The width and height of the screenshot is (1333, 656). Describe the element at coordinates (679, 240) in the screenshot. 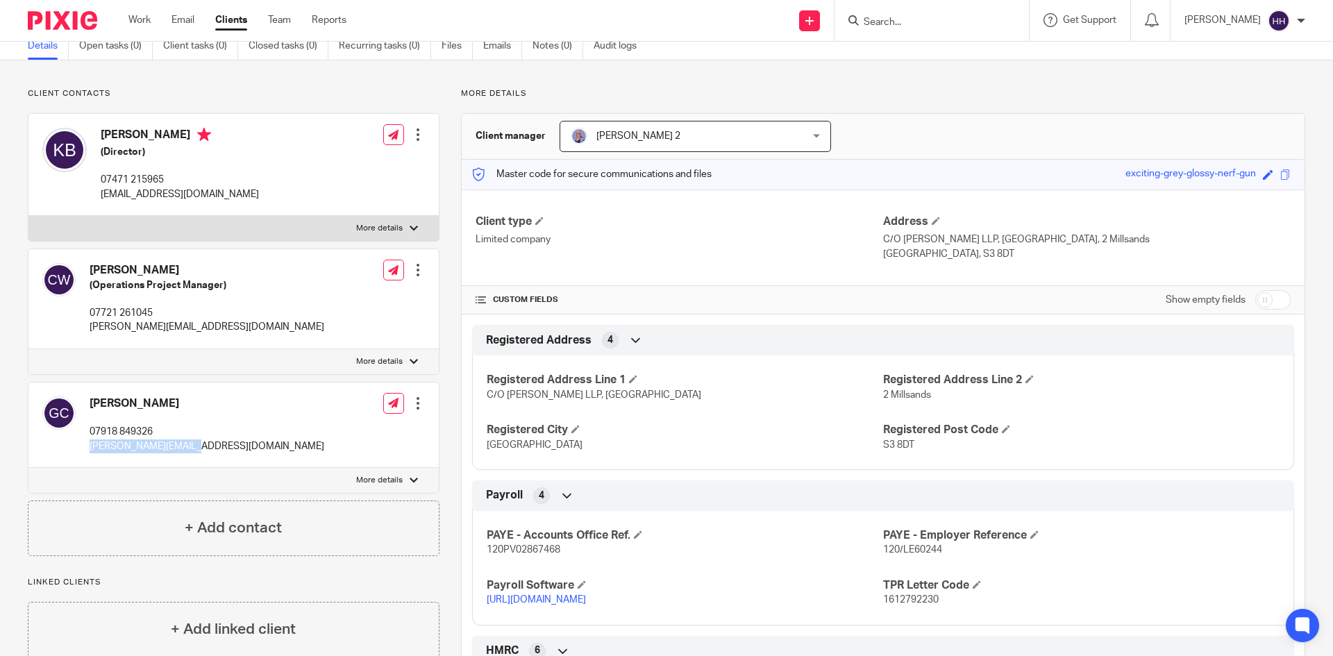

I see `p: Limited company` at that location.